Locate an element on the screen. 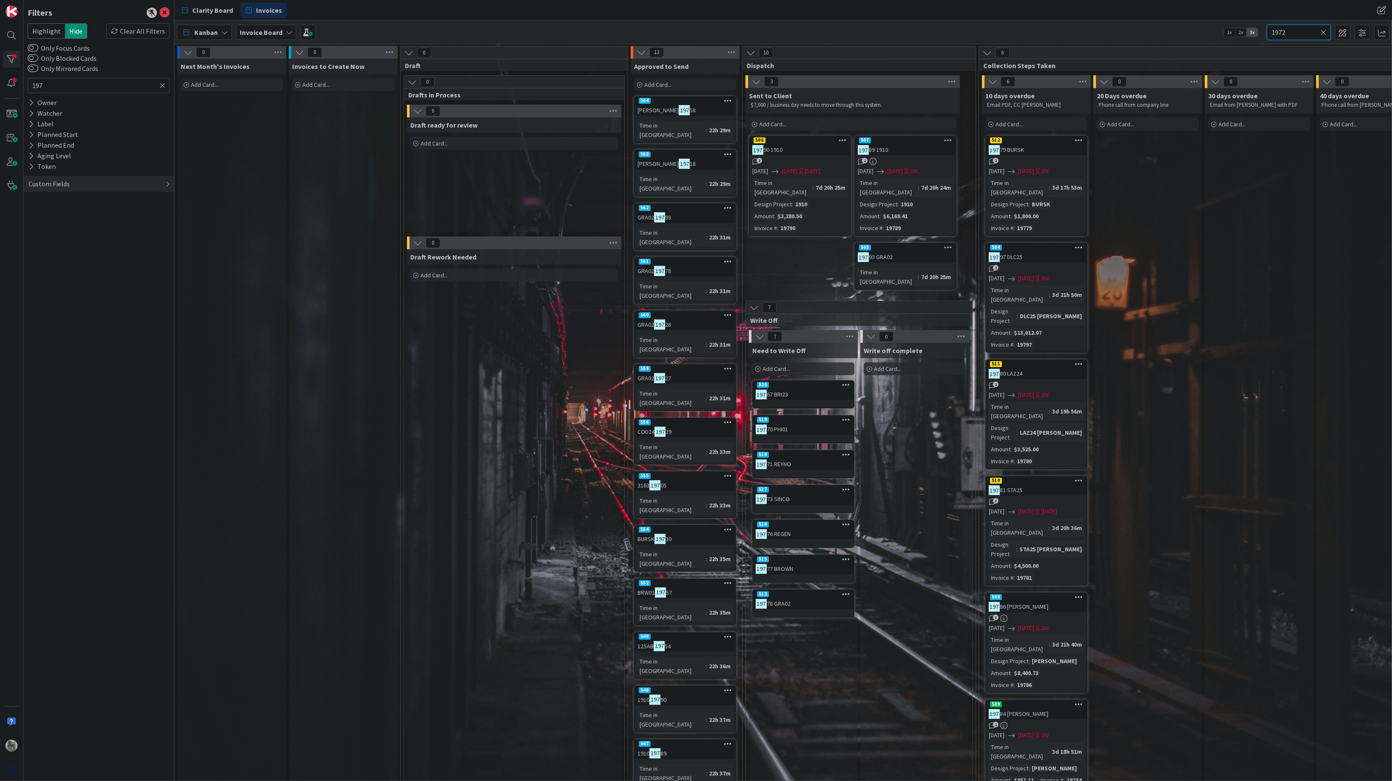  span: 28 is located at coordinates (668, 325).